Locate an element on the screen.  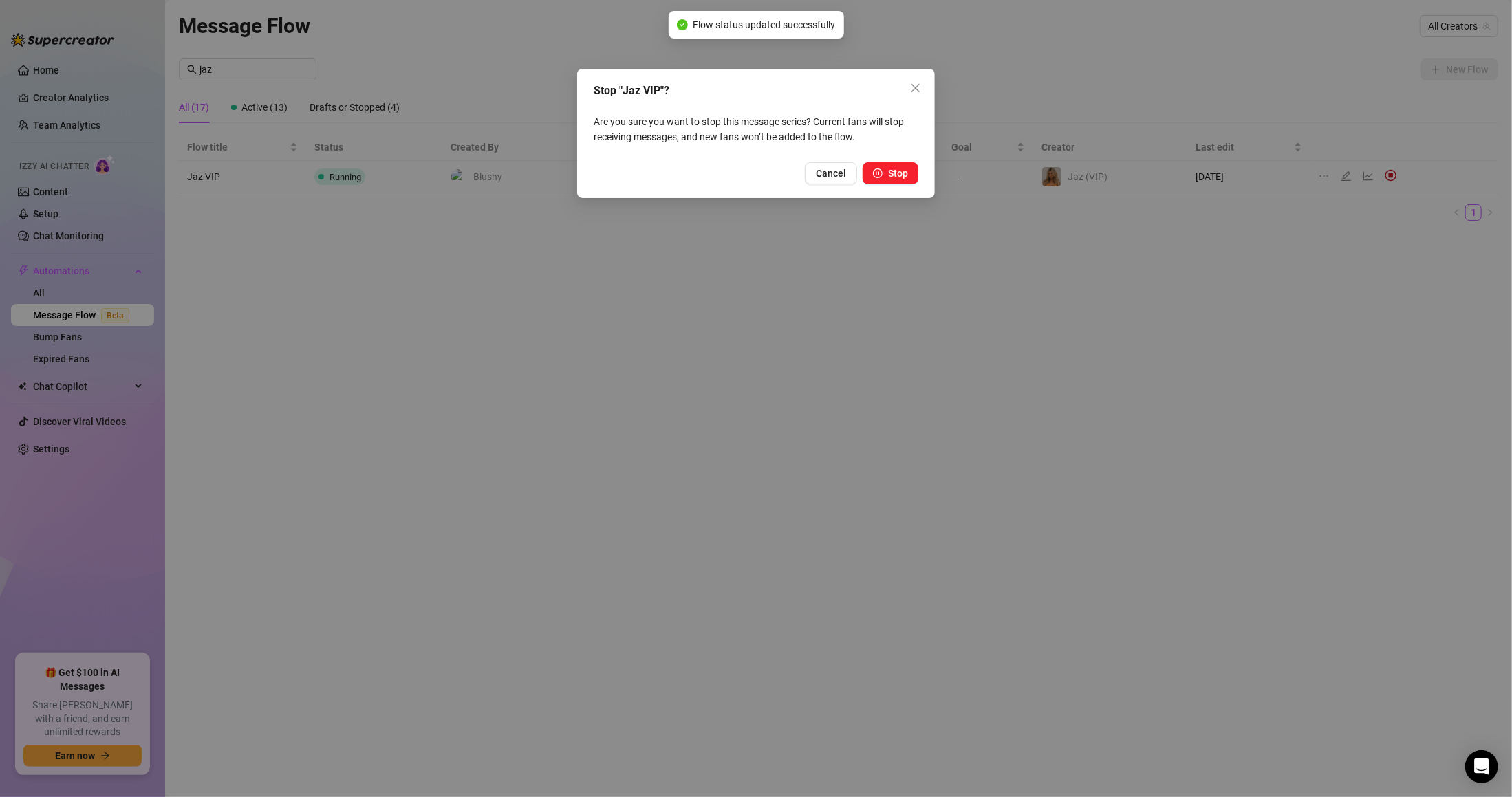
span: check-circle is located at coordinates (682, 25).